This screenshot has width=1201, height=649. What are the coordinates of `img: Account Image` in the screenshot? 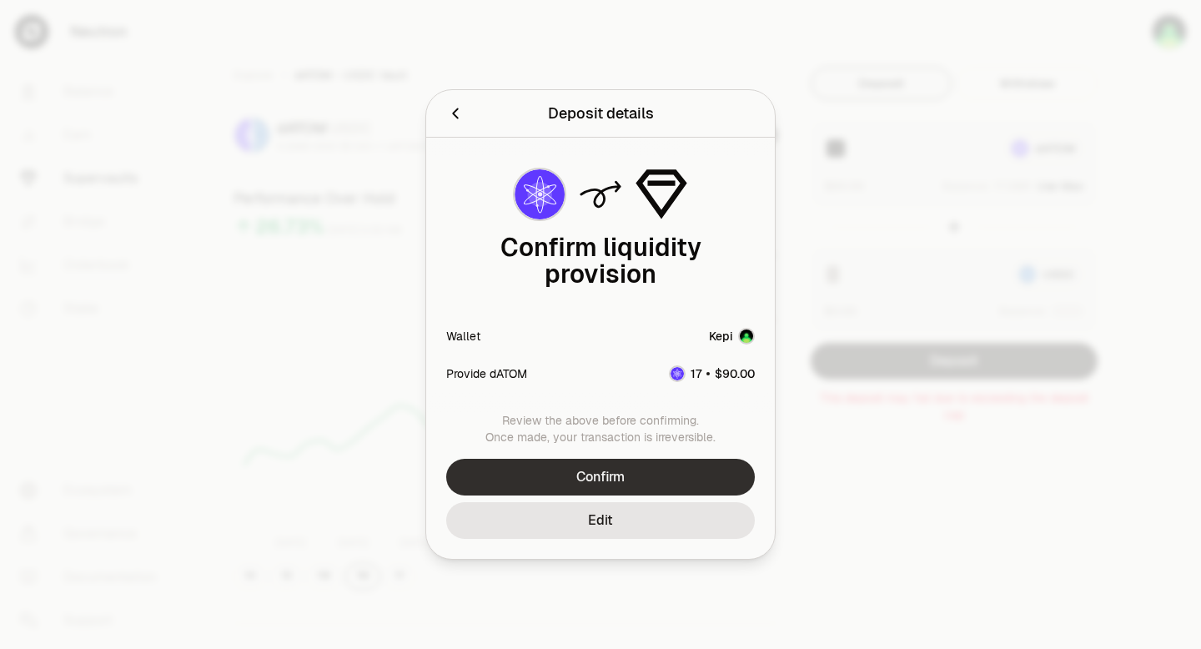 It's located at (746, 336).